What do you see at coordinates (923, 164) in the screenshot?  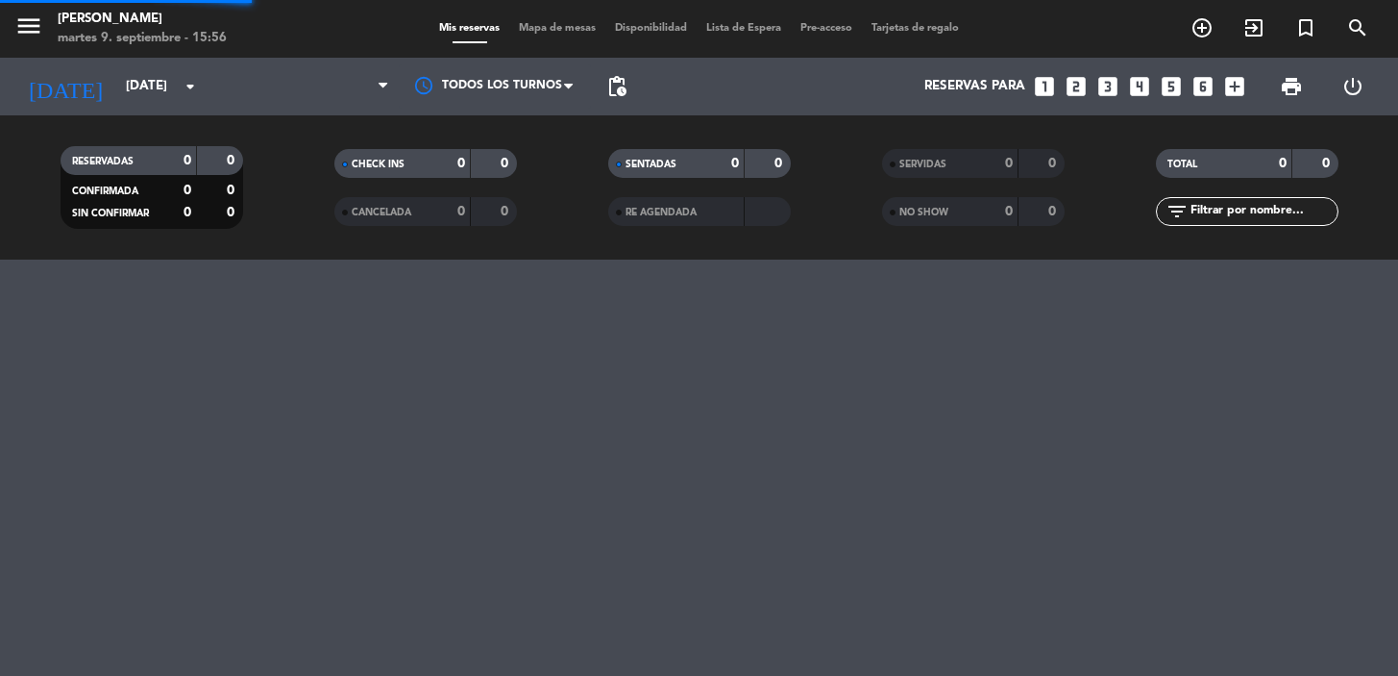 I see `span: SERVIDAS` at bounding box center [923, 164].